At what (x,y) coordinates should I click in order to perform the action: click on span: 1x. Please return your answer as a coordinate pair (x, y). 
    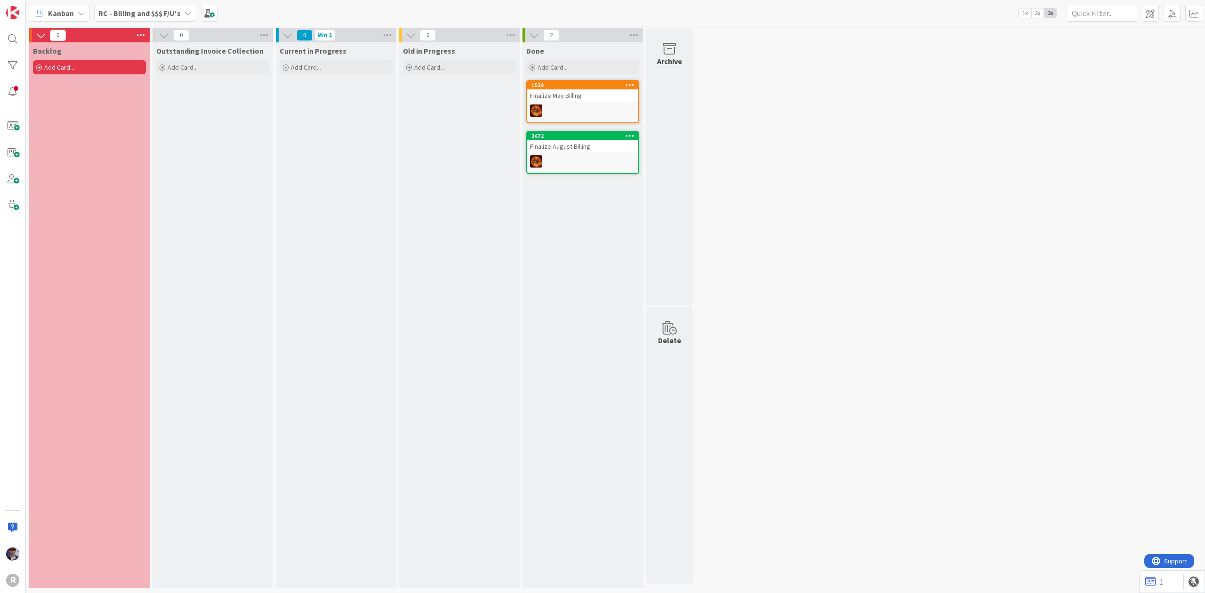
    Looking at the image, I should click on (1025, 13).